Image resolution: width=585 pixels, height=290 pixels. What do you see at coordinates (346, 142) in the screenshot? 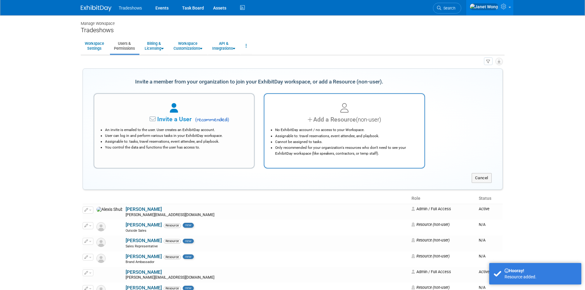
I see `li: Cannot be assigned to tasks.` at bounding box center [346, 142].